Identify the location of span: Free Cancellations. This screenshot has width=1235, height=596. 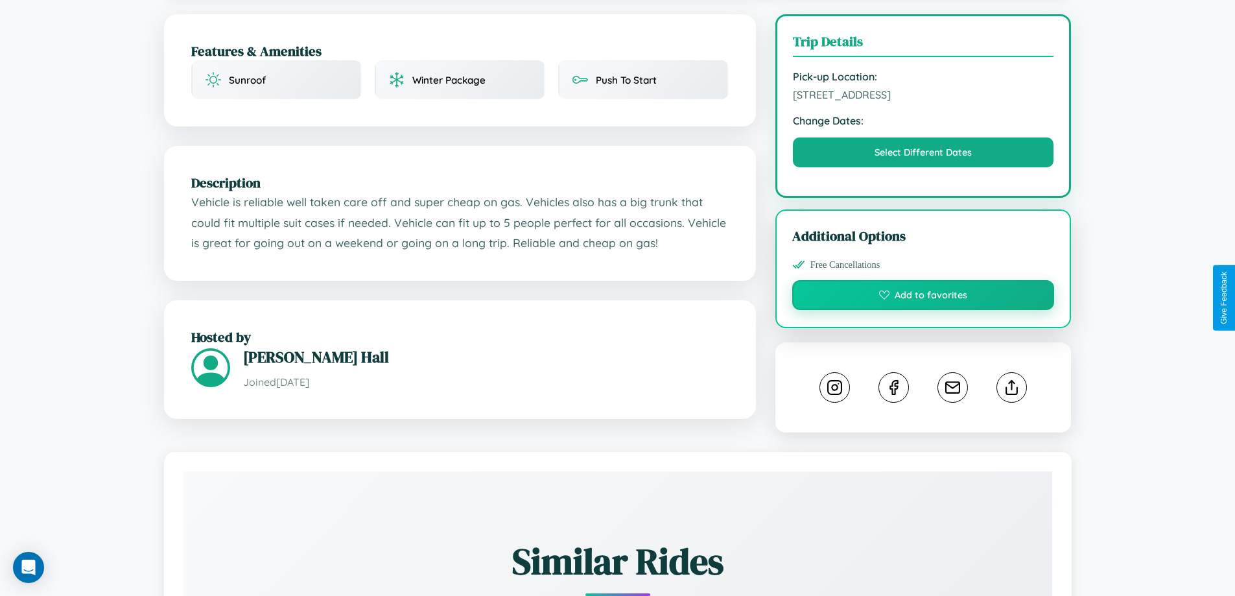
(846, 265).